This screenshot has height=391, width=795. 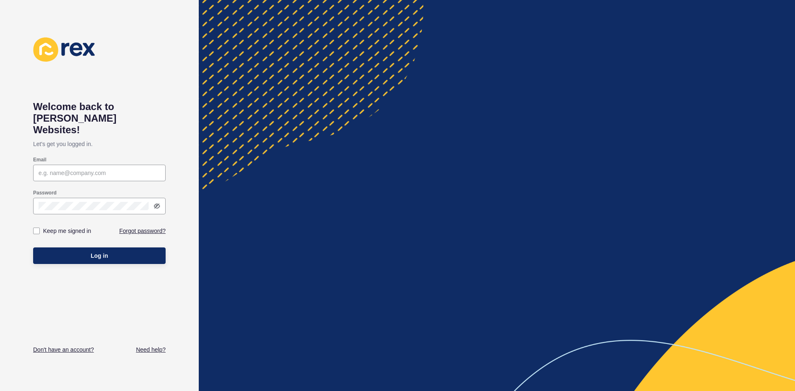 What do you see at coordinates (45, 193) in the screenshot?
I see `label: Password` at bounding box center [45, 193].